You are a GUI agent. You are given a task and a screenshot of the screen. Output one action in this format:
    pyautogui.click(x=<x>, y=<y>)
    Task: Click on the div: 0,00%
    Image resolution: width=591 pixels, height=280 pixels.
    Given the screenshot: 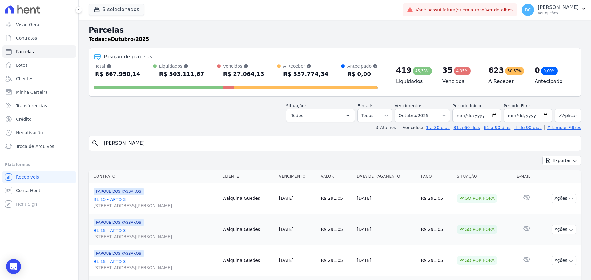 What is the action you would take?
    pyautogui.click(x=550, y=71)
    